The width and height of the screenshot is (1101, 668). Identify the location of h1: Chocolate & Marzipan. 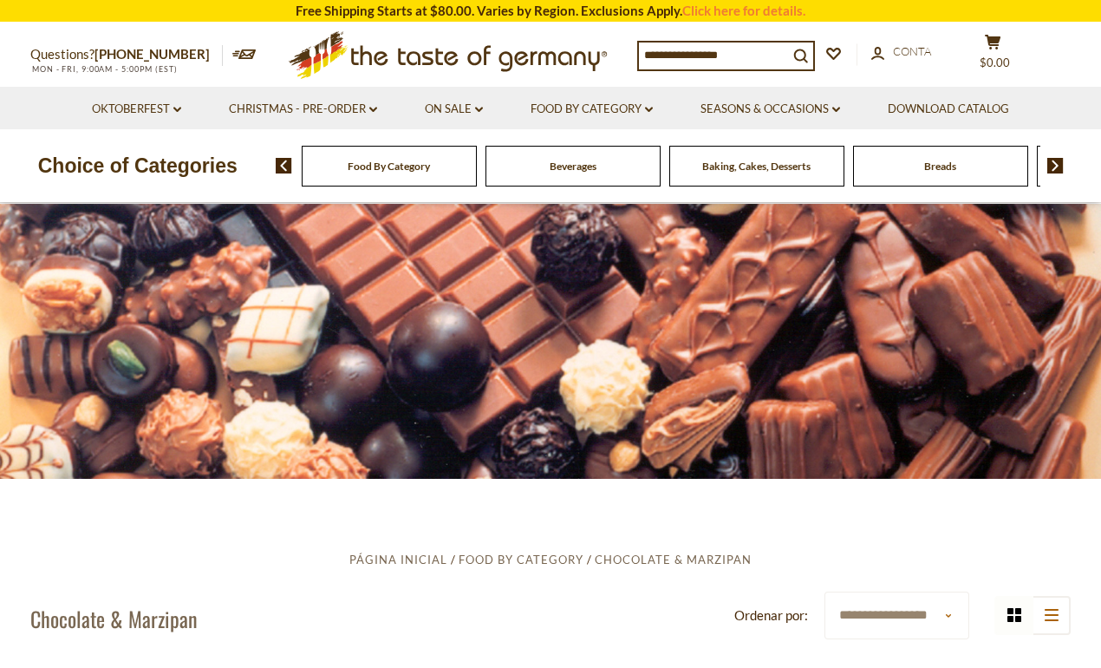
(114, 618).